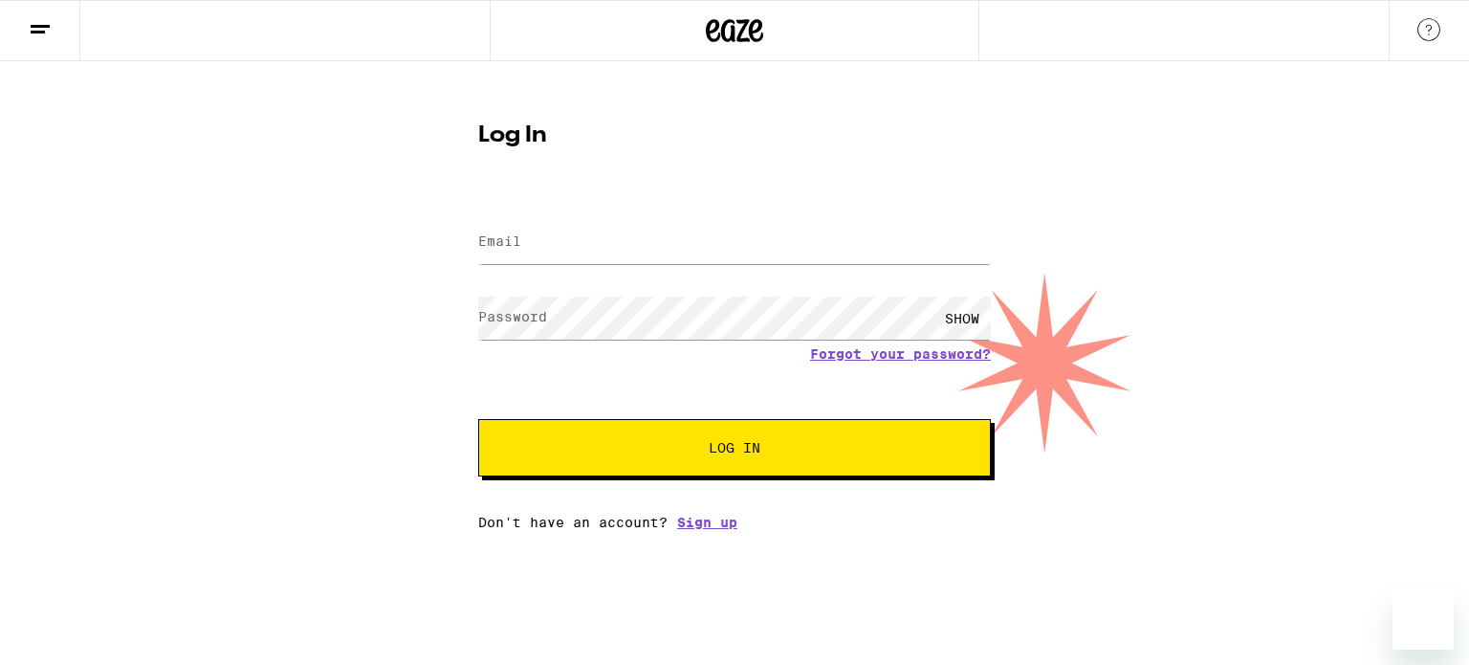  I want to click on input: Email, so click(735, 242).